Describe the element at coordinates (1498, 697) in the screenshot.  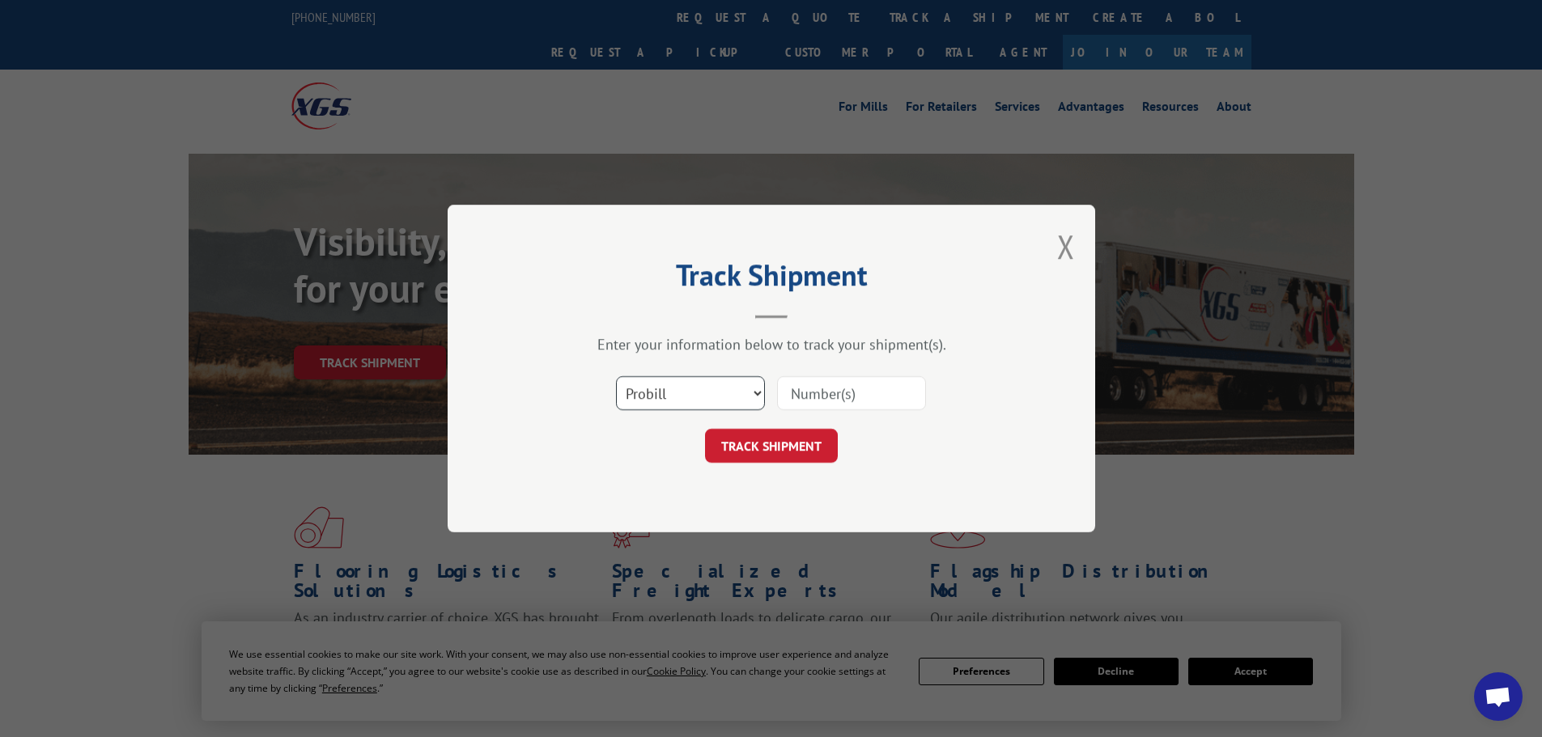
I see `div: Open chat` at that location.